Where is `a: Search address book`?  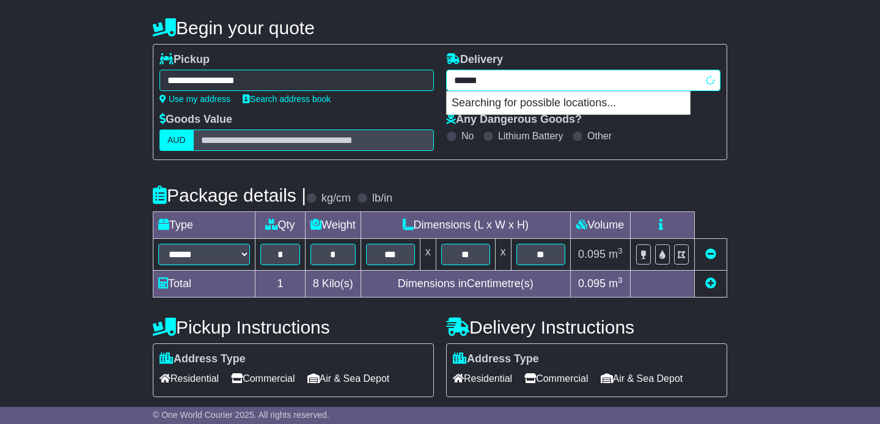
a: Search address book is located at coordinates (287, 99).